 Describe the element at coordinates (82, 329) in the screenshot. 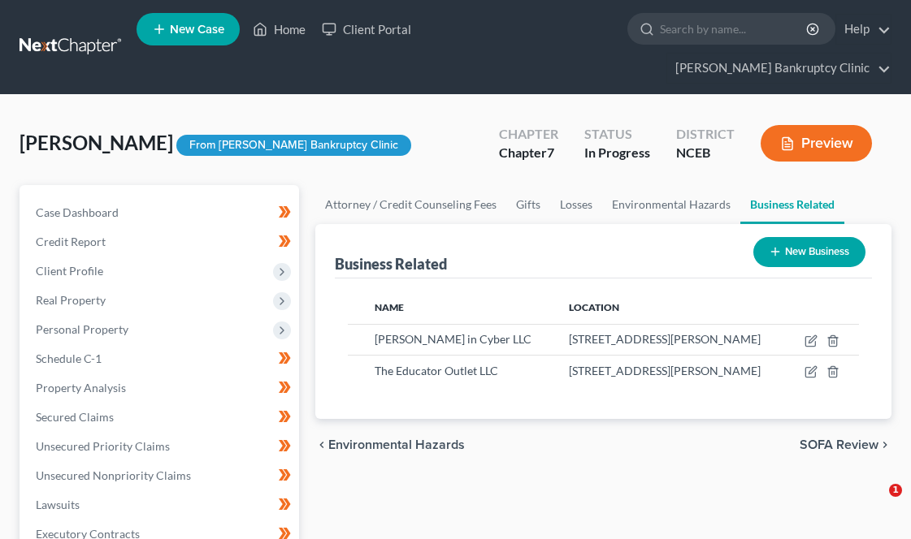

I see `span: Personal Property` at that location.